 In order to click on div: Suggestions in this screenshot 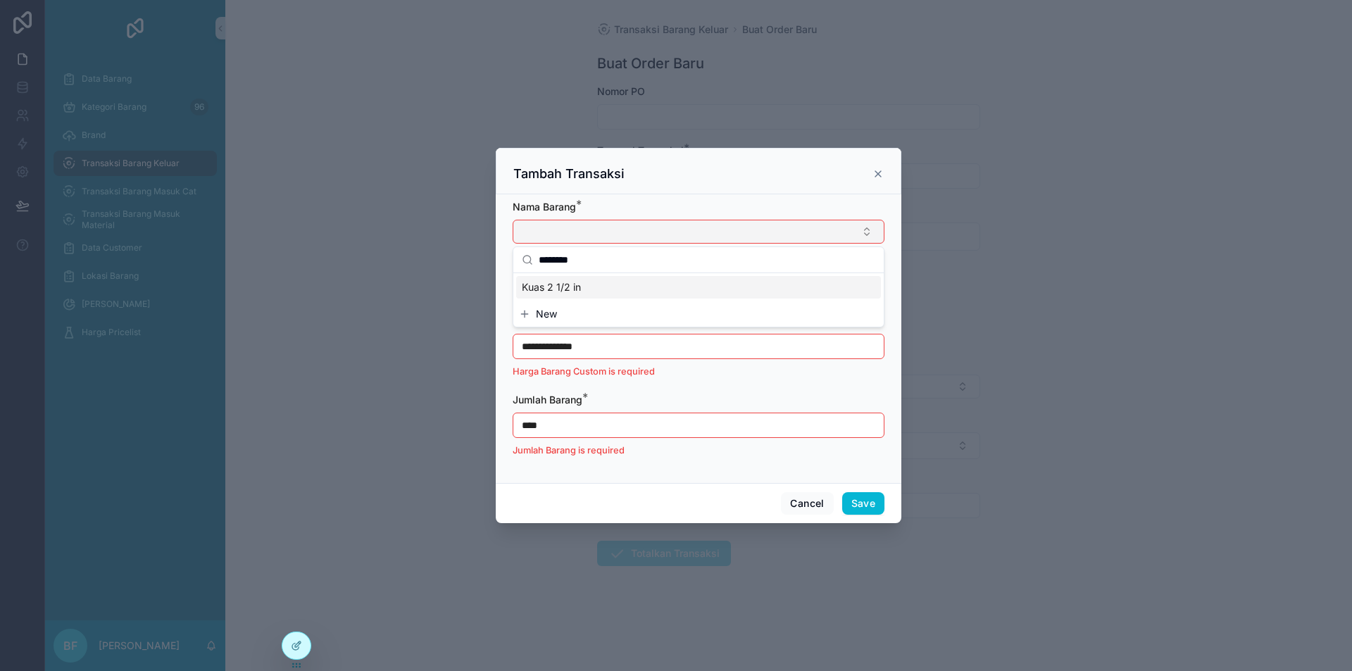, I will do `click(698, 287)`.